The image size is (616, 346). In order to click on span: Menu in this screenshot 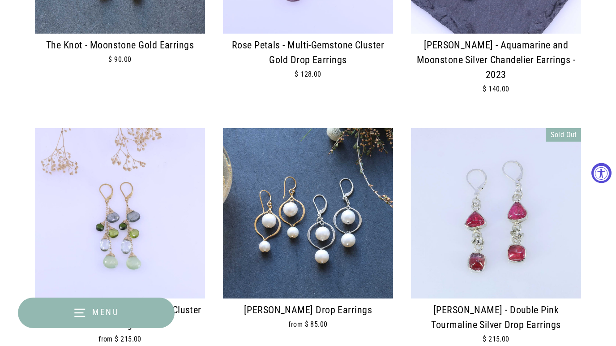, I will do `click(106, 311)`.